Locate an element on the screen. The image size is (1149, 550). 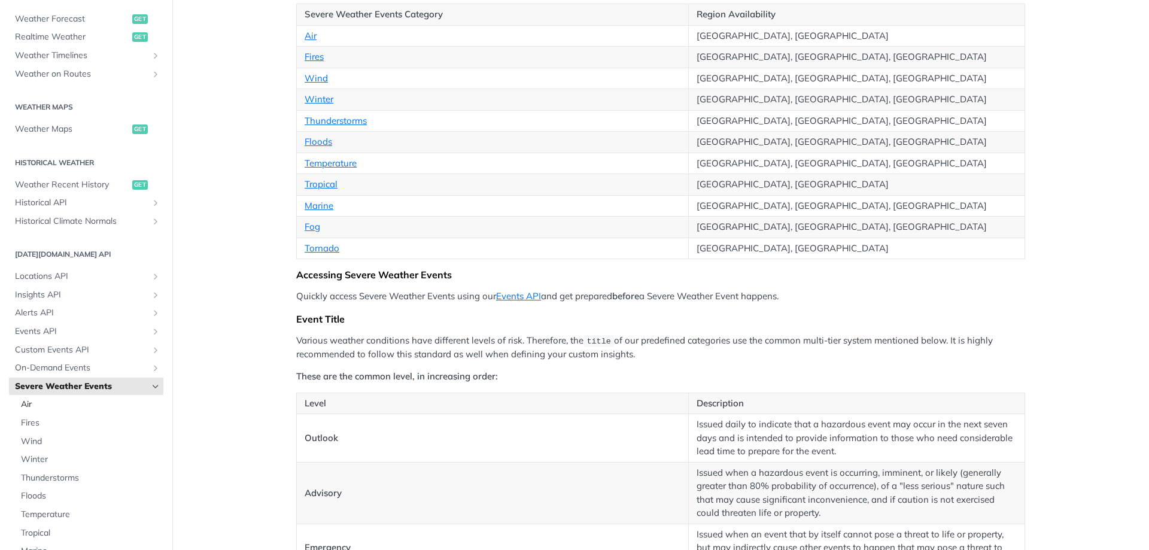
span: Floods is located at coordinates (90, 496).